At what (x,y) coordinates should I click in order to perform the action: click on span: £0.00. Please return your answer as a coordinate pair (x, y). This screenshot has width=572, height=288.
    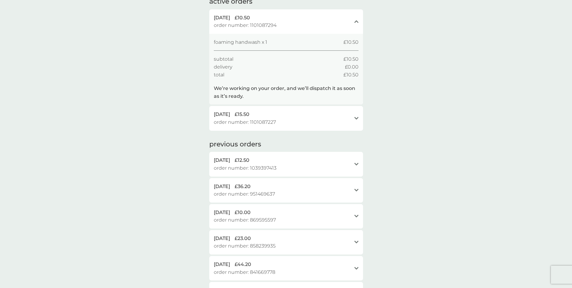
    Looking at the image, I should click on (351, 67).